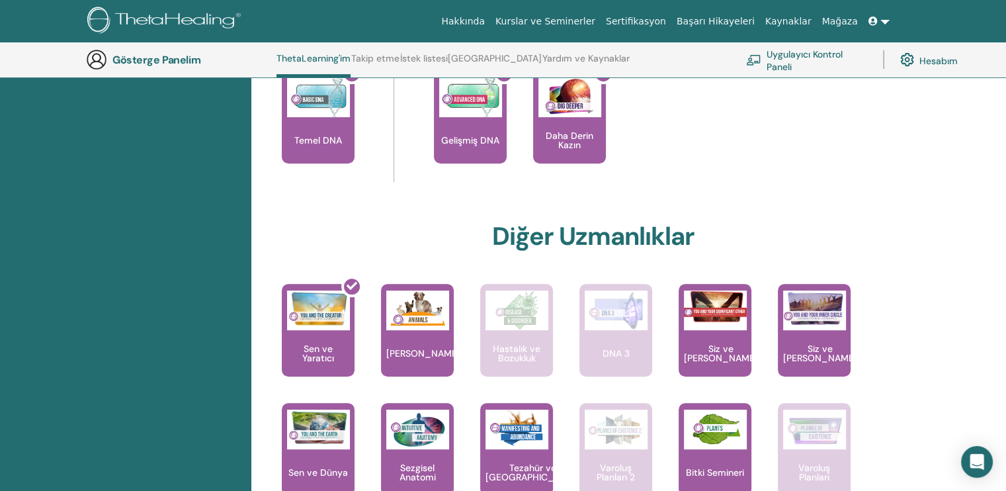 This screenshot has height=491, width=1006. What do you see at coordinates (318, 308) in the screenshot?
I see `img: Sen ve Yaratıcı` at bounding box center [318, 308].